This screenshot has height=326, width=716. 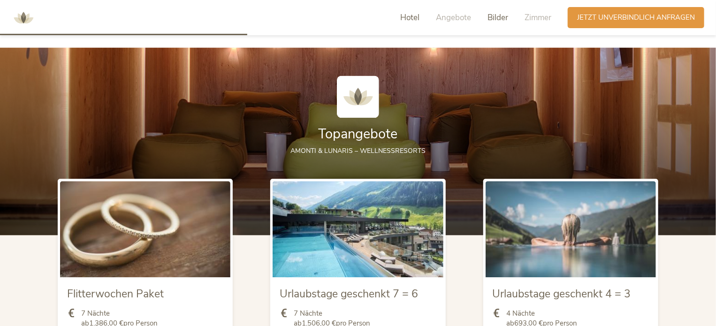 I want to click on span: Zimmer, so click(x=538, y=17).